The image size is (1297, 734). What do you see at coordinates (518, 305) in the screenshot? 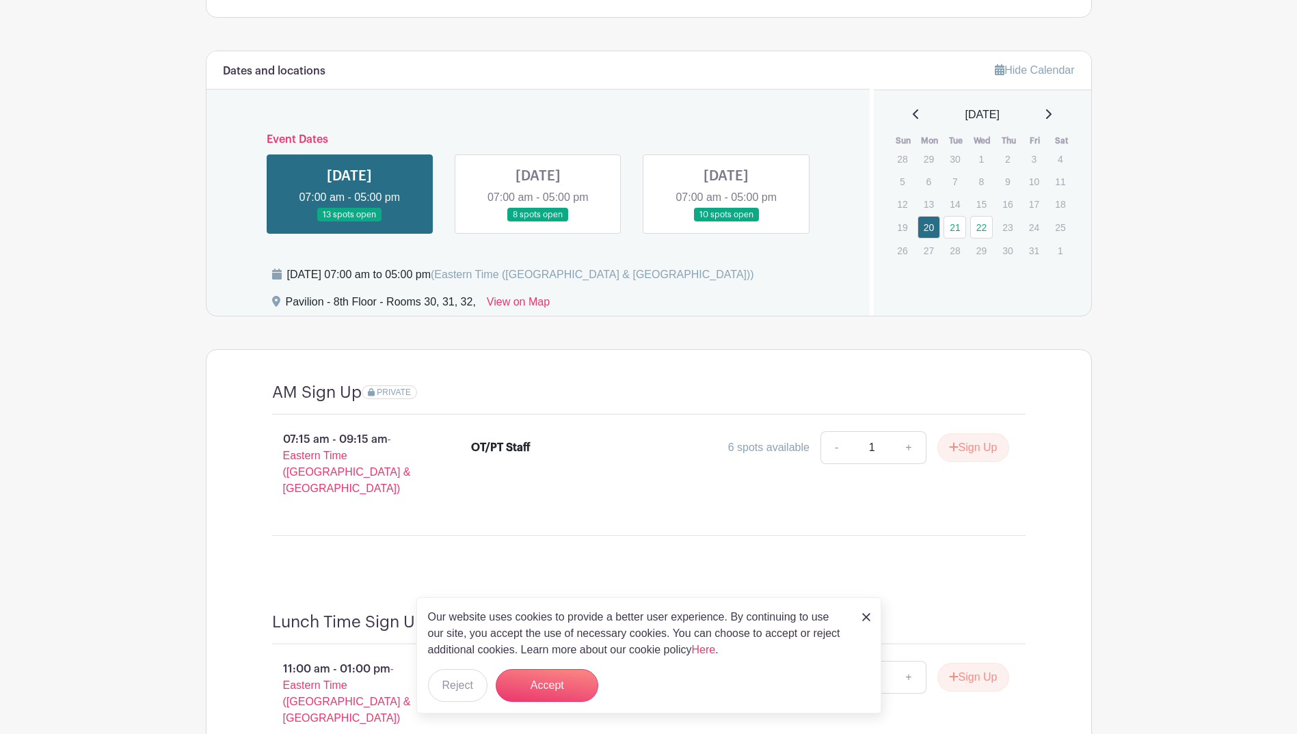
I see `a: View on Map` at bounding box center [518, 305].